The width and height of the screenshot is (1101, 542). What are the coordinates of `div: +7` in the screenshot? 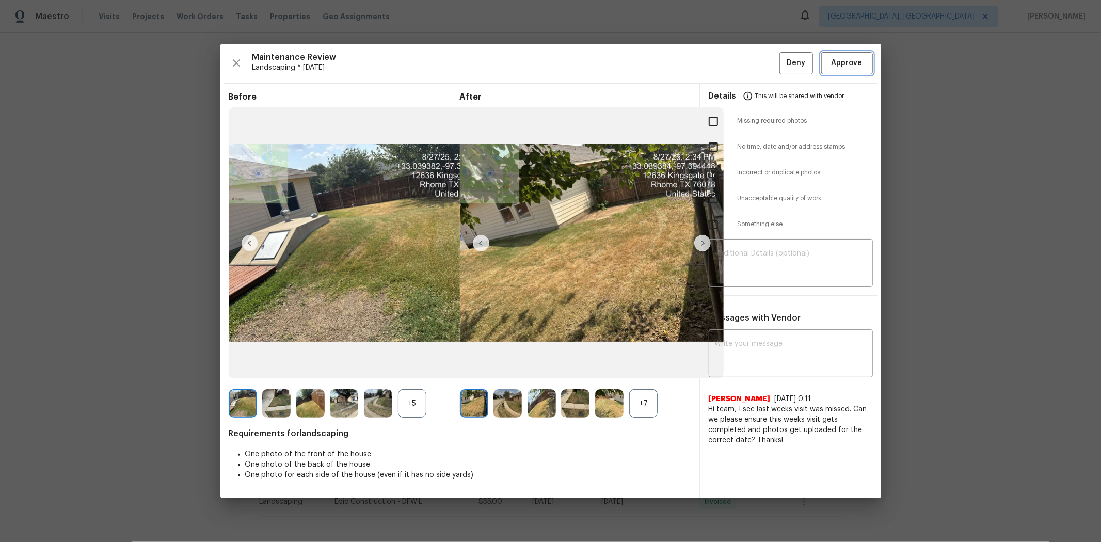 It's located at (643, 403).